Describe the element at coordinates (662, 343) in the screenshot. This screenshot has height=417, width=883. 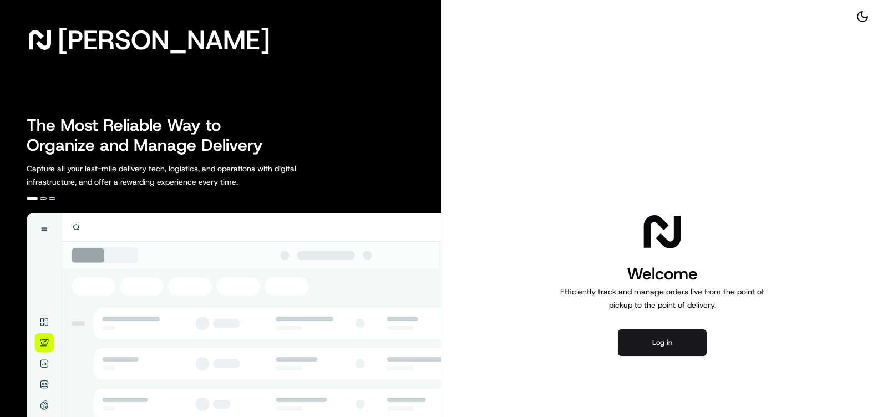
I see `button: Log in` at that location.